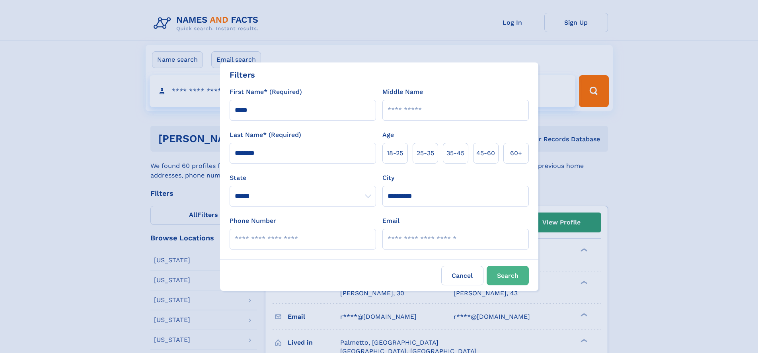  I want to click on label: Cancel, so click(463, 275).